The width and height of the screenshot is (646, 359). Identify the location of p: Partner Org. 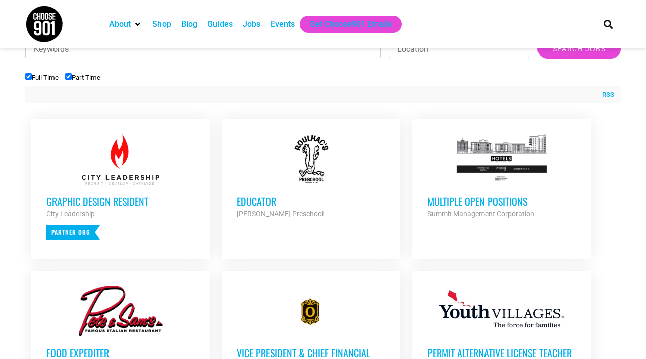
(73, 233).